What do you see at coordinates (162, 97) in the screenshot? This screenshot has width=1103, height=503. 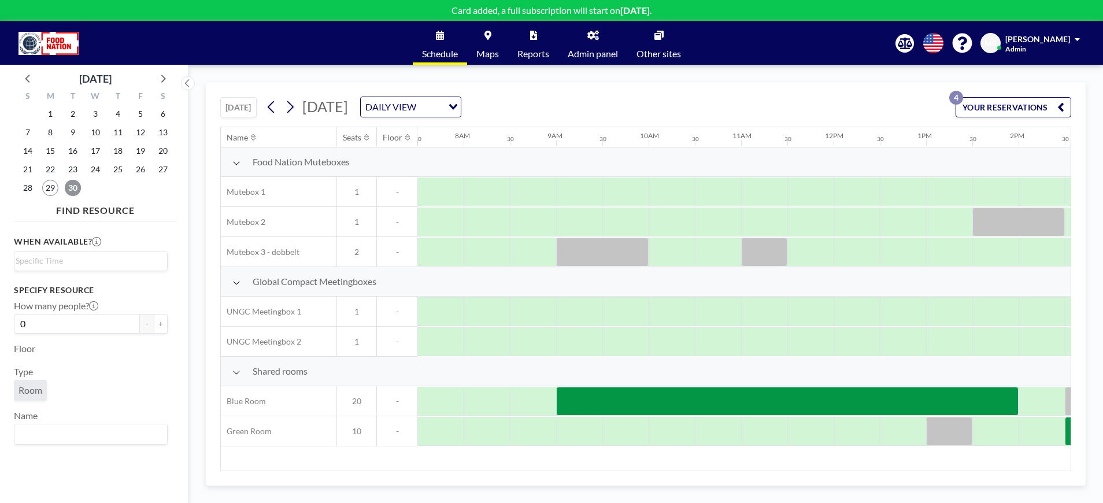 I see `div: S` at bounding box center [162, 97].